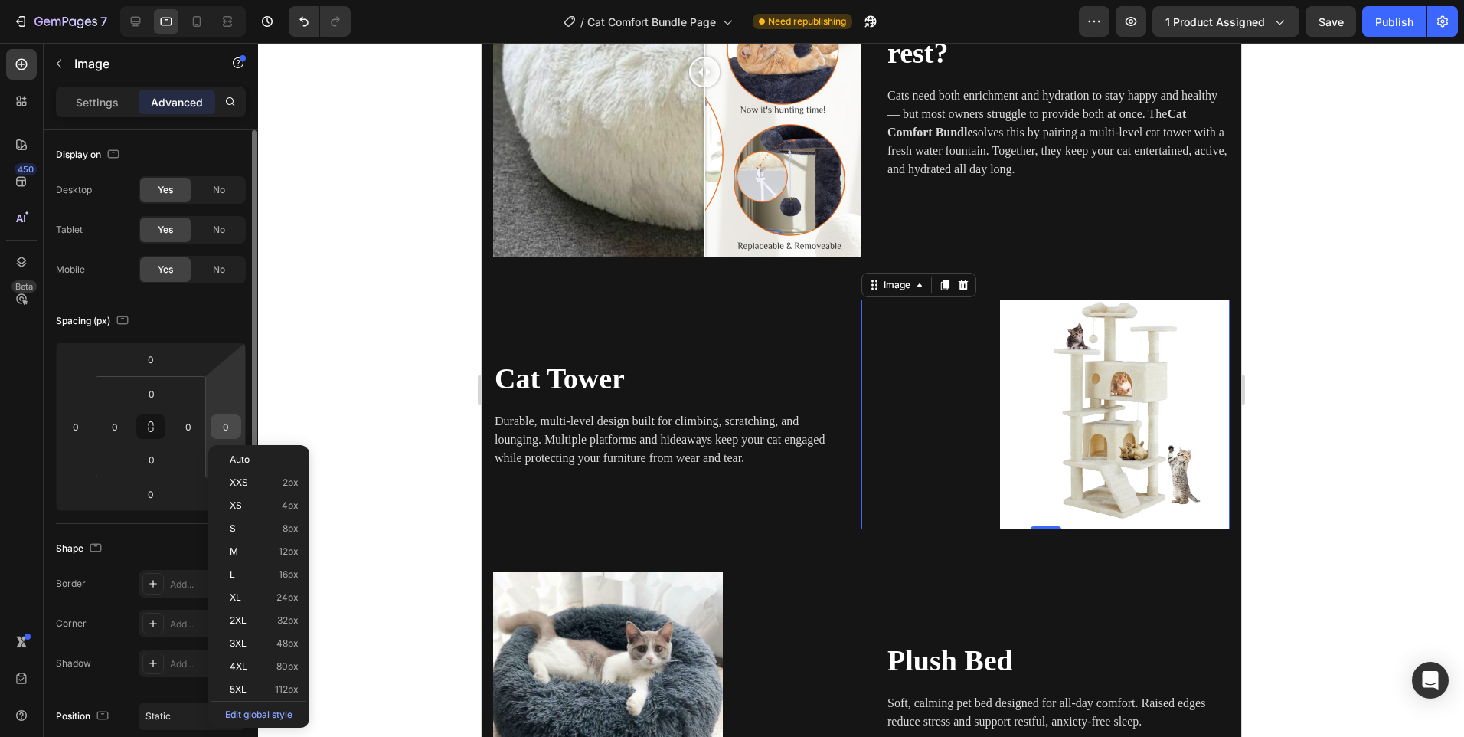 The height and width of the screenshot is (737, 1464). What do you see at coordinates (233, 528) in the screenshot?
I see `span: S` at bounding box center [233, 528].